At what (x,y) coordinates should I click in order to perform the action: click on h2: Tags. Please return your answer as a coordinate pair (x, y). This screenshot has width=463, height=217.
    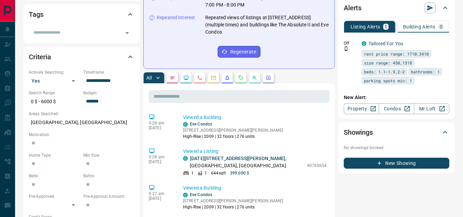
    Looking at the image, I should click on (36, 14).